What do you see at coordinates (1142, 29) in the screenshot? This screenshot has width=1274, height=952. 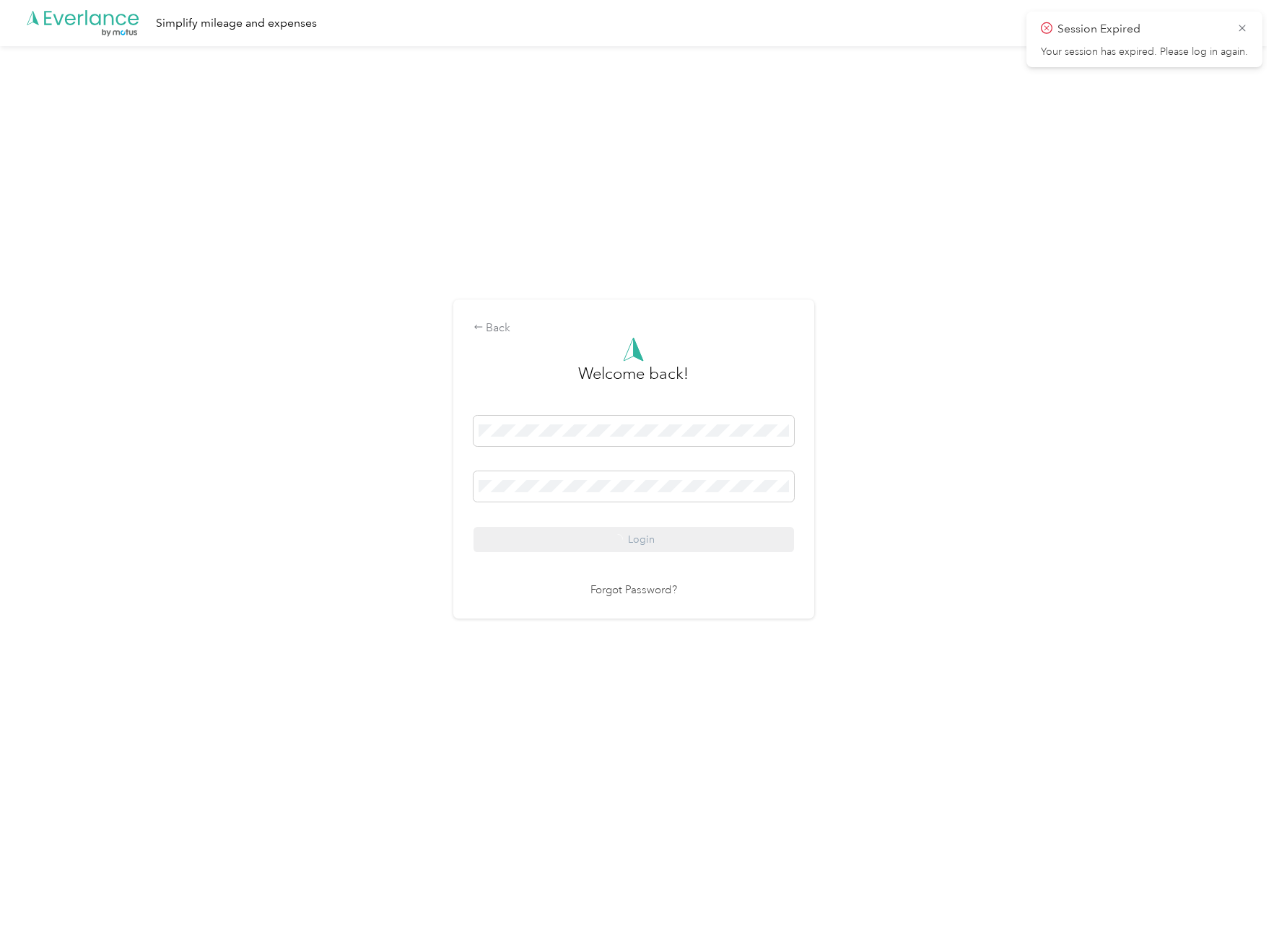 I see `p: Session Expired` at bounding box center [1142, 29].